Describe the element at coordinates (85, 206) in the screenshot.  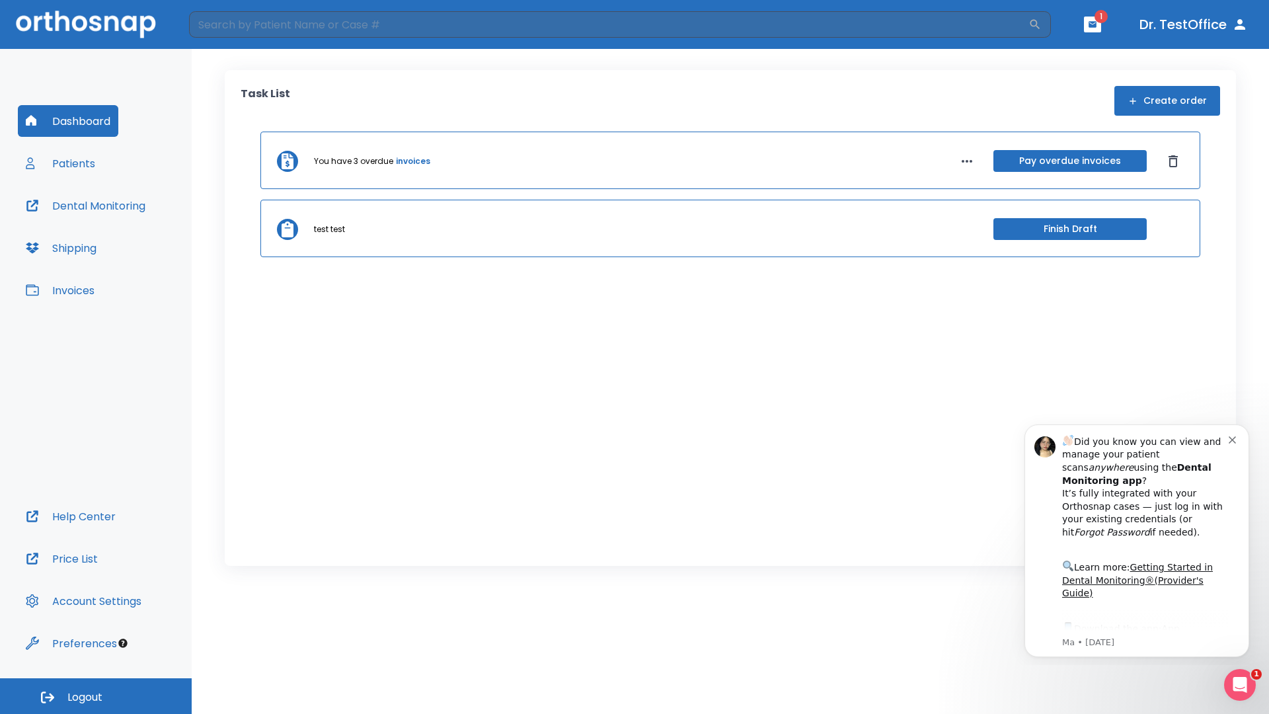
I see `button: Dental Monitoring` at that location.